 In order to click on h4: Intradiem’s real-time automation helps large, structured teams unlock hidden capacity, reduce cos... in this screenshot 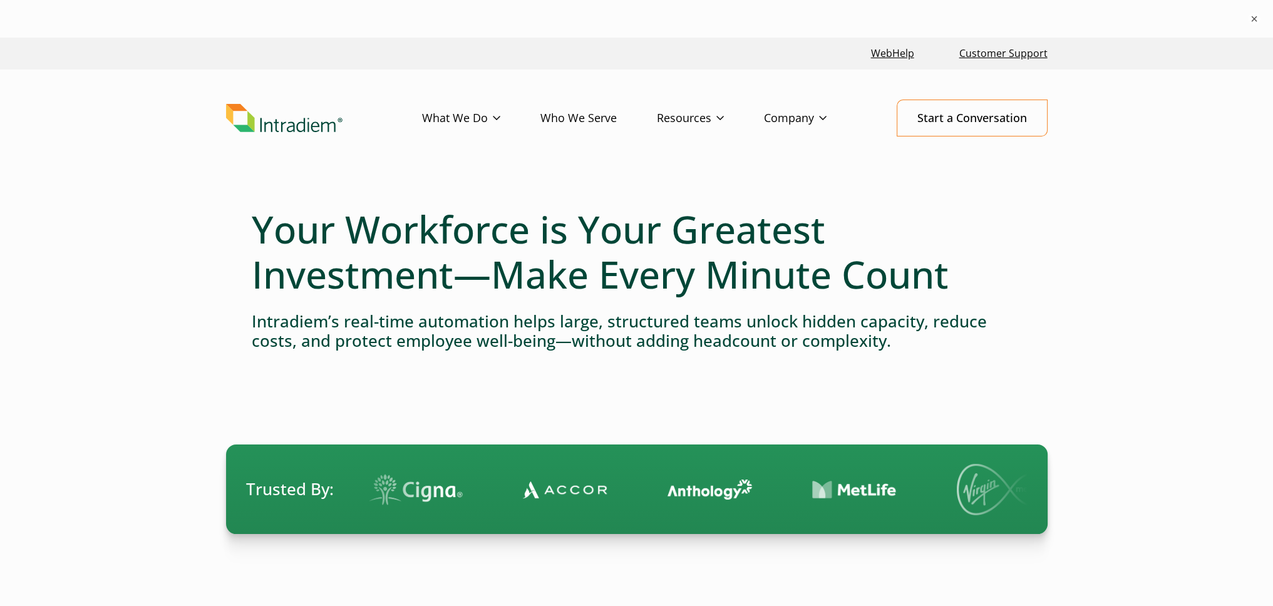, I will do `click(637, 331)`.